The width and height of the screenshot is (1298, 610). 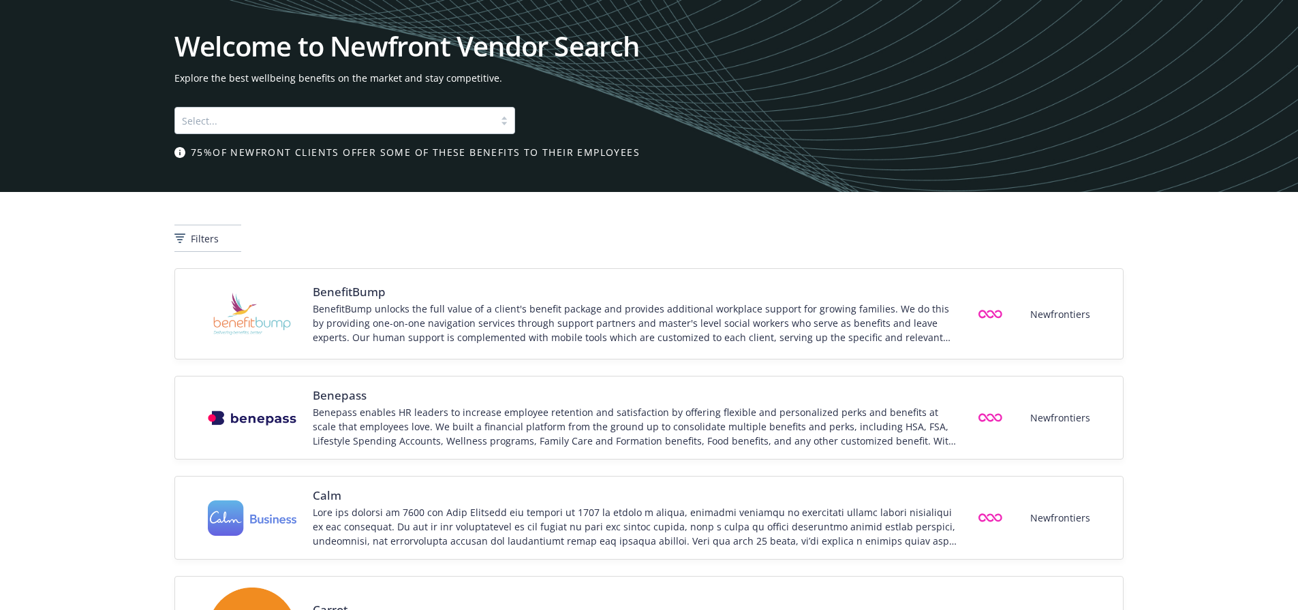 I want to click on span: BenefitBump, so click(x=636, y=292).